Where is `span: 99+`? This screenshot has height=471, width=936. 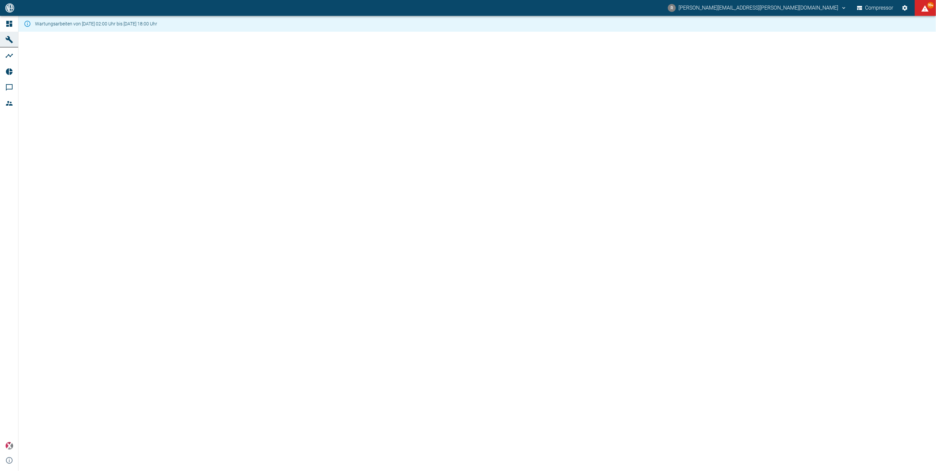 span: 99+ is located at coordinates (931, 5).